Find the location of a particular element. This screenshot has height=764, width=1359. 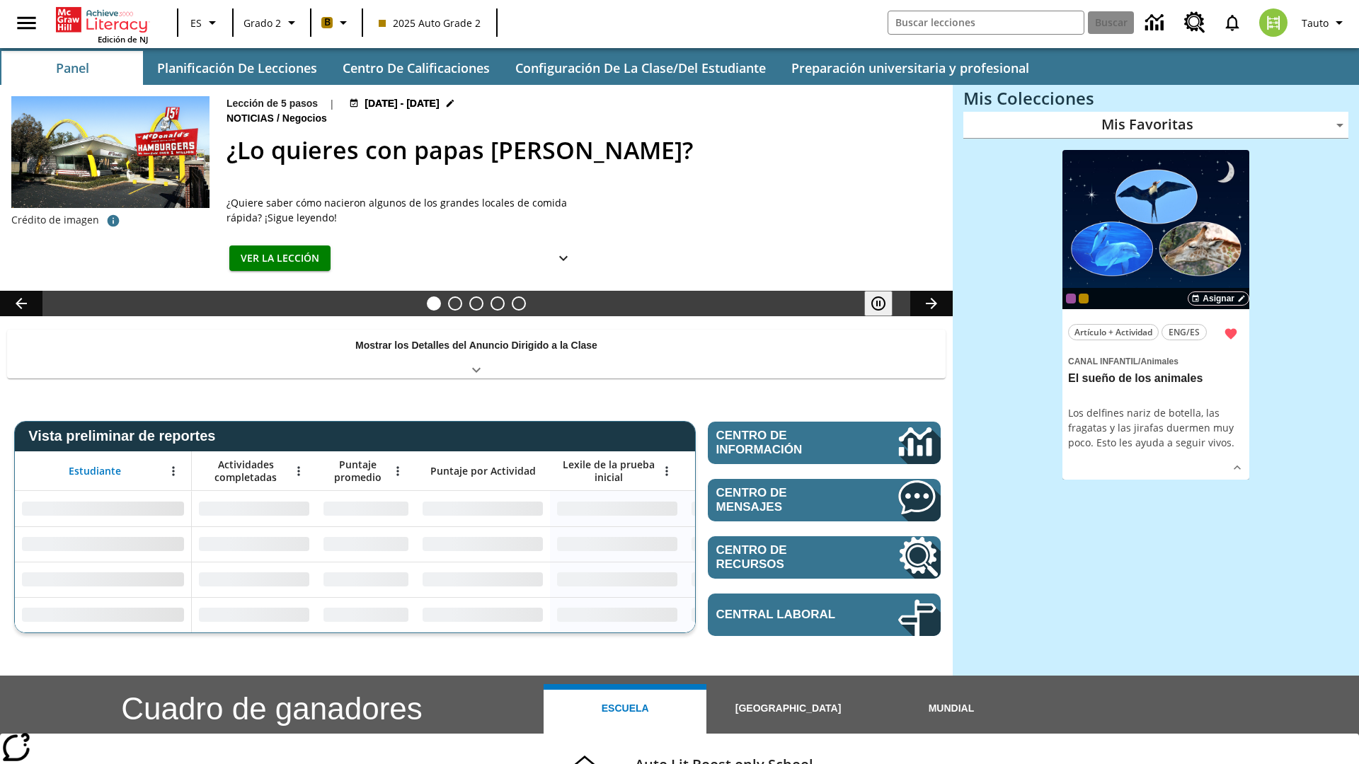

span: Centro de información is located at coordinates (783, 443).